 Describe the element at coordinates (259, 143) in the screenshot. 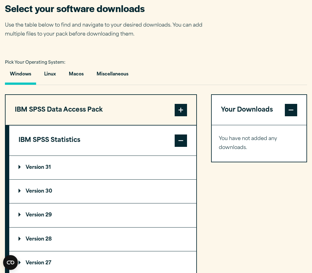

I see `div: Your Downloads` at that location.